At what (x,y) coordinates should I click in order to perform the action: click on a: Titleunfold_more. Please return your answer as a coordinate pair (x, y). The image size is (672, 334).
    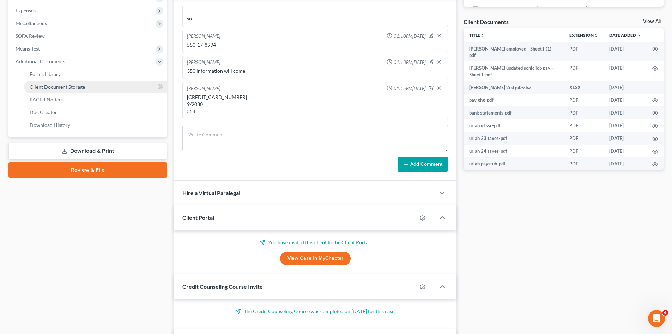
    Looking at the image, I should click on (477, 35).